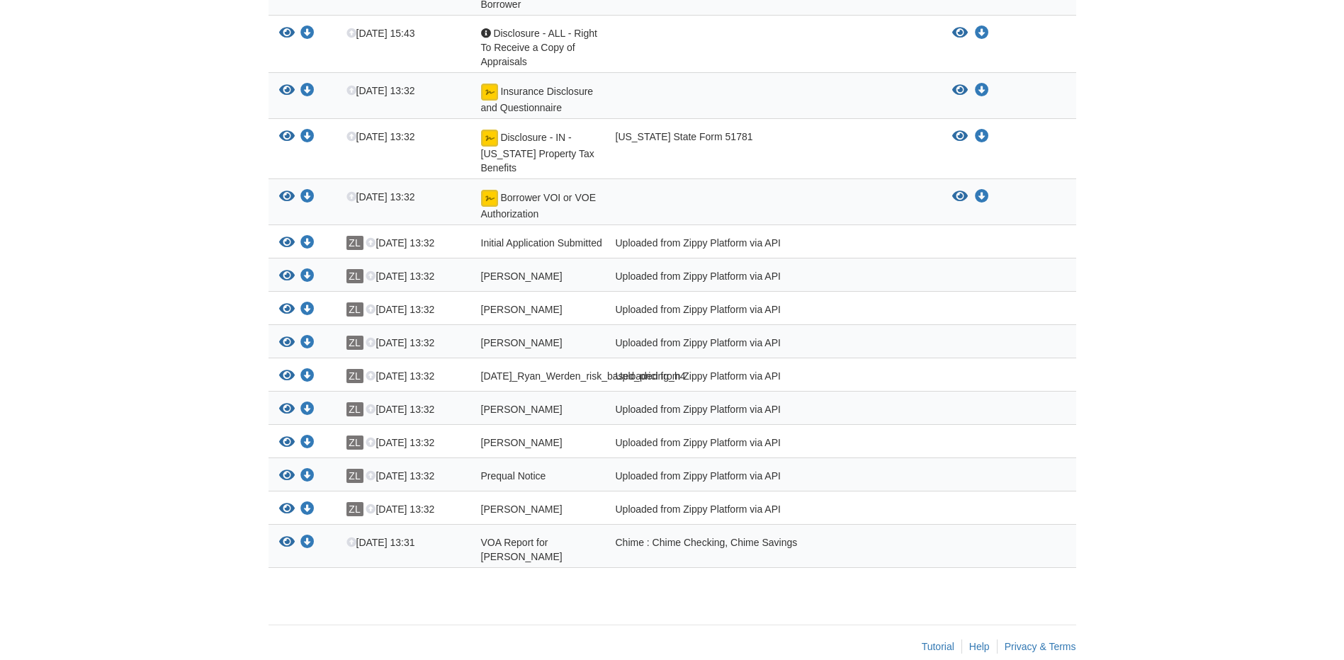 This screenshot has width=1344, height=660. Describe the element at coordinates (308, 344) in the screenshot. I see `a: Download Ryan_Werden_terms_of_use` at that location.